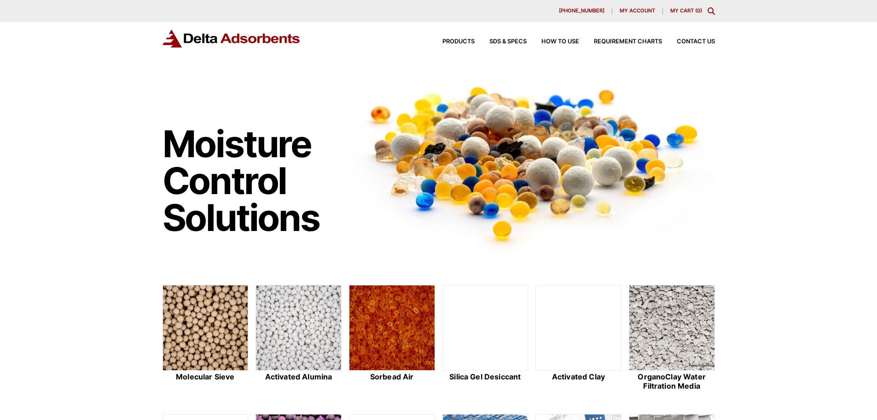 The image size is (877, 420). Describe the element at coordinates (251, 181) in the screenshot. I see `h1: Moisture Control Solutions` at that location.